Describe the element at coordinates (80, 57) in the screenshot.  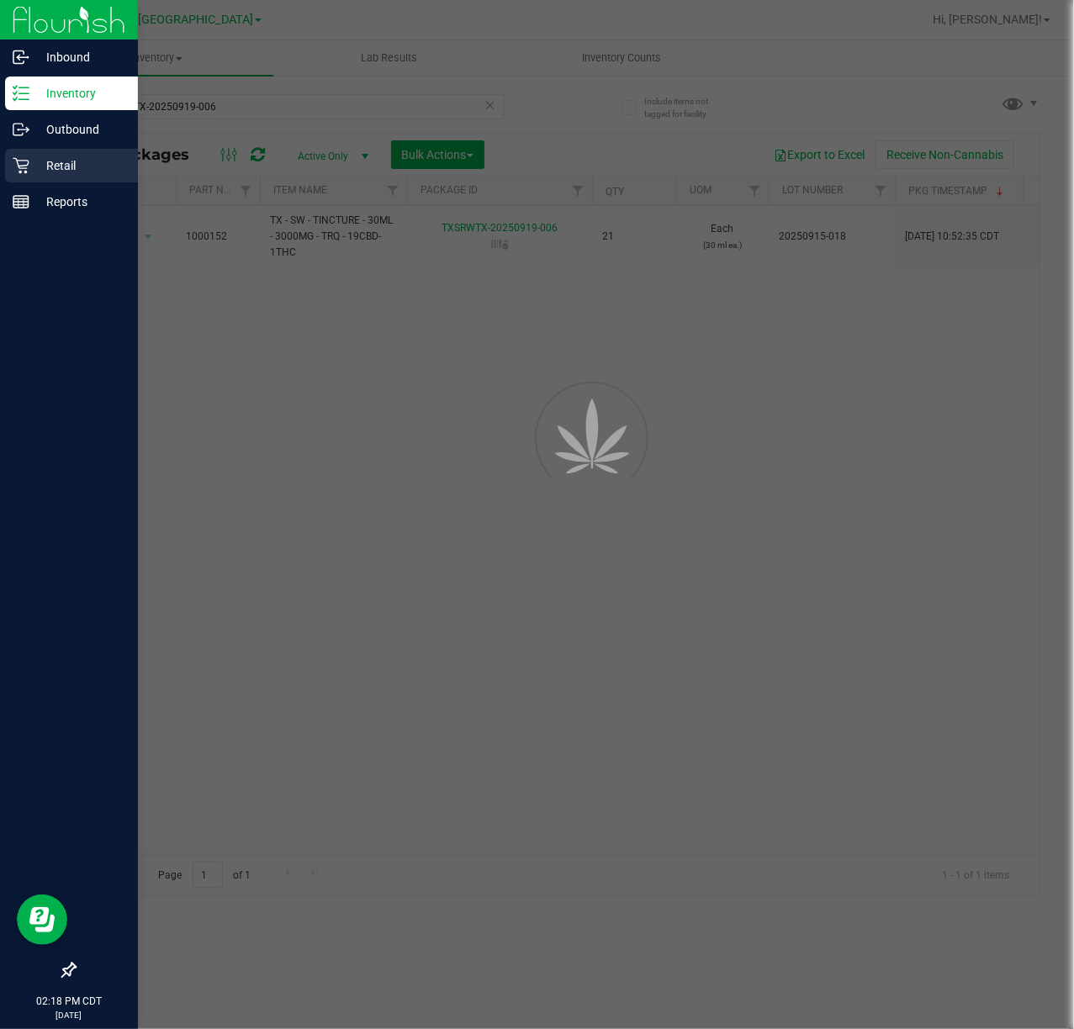
I see `p: Inbound` at that location.